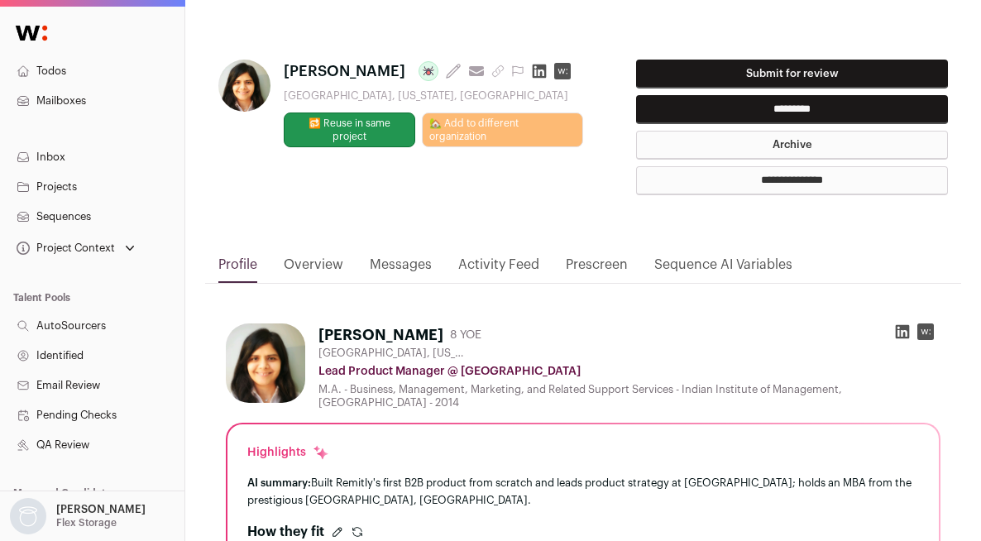 The width and height of the screenshot is (981, 541). Describe the element at coordinates (630, 396) in the screenshot. I see `div: M.A. - Business, Management, Marketing, and Related Support Services - Indian Institute of Manage...` at that location.